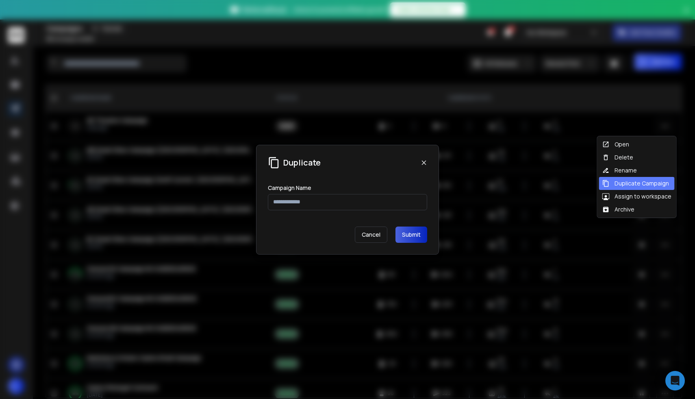  Describe the element at coordinates (636, 183) in the screenshot. I see `div: Duplicate Campaign` at that location.